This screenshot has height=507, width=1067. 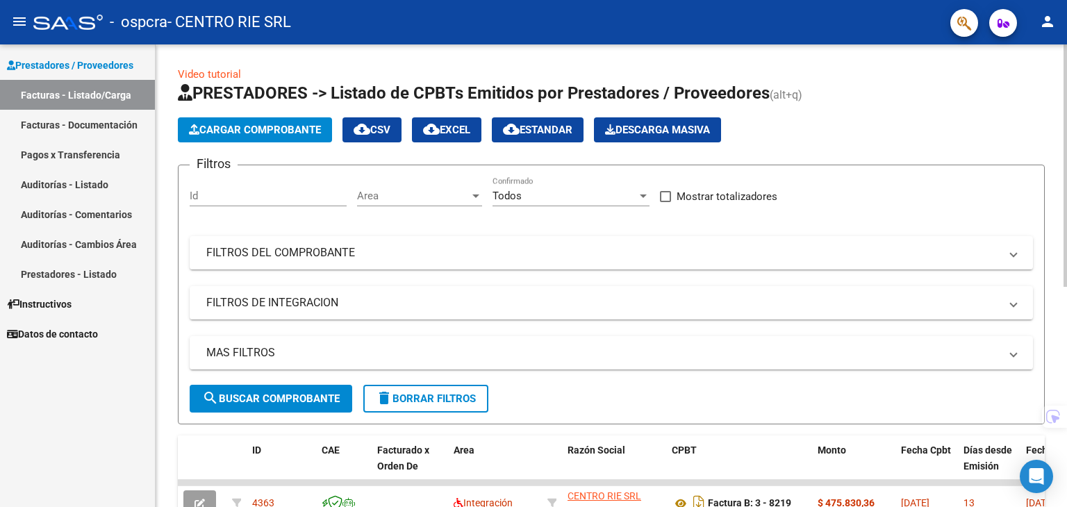 What do you see at coordinates (987, 458) in the screenshot?
I see `span: Días desde Emisión` at bounding box center [987, 458].